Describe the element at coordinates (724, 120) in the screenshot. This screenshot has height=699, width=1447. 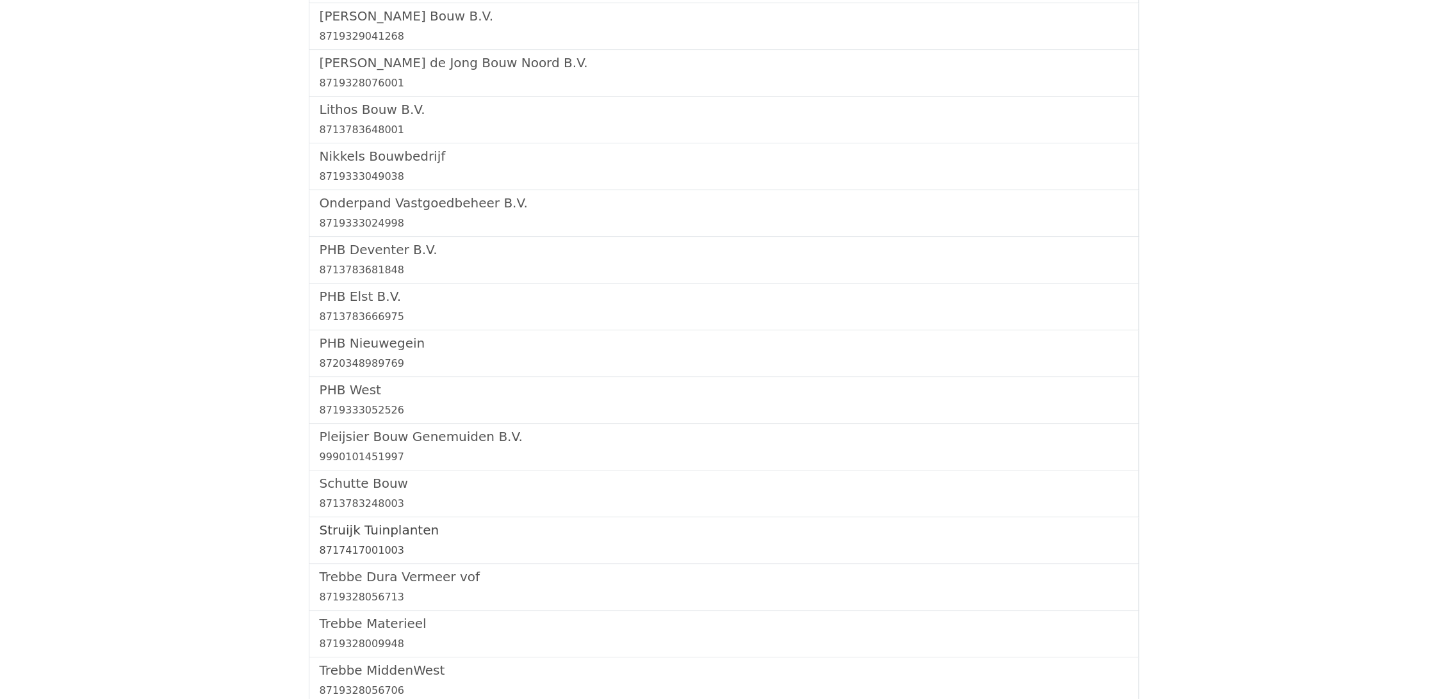
I see `a: Lithos Bouw B.V.8713783648001` at that location.